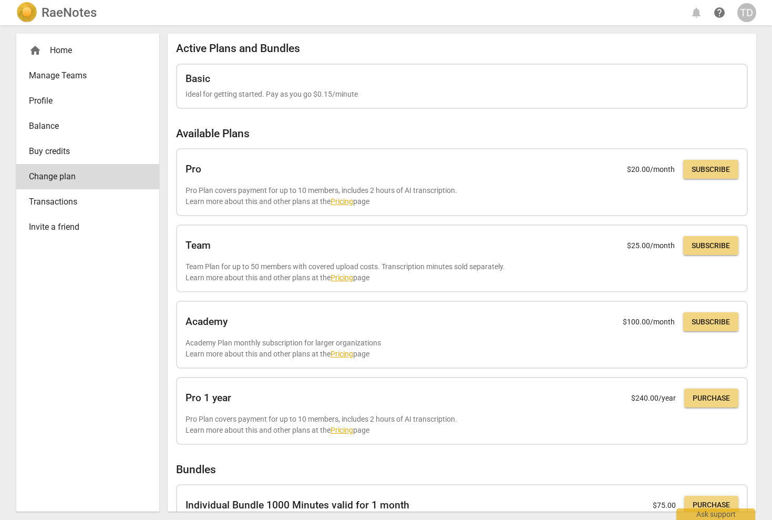 Image resolution: width=772 pixels, height=520 pixels. What do you see at coordinates (88, 76) in the screenshot?
I see `a: Manage Teams` at bounding box center [88, 76].